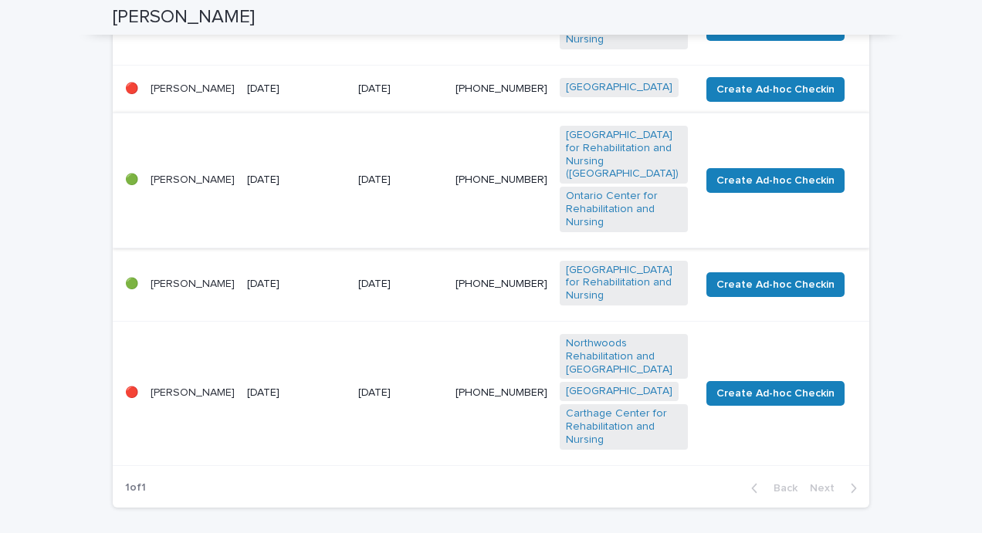 Image resolution: width=982 pixels, height=533 pixels. What do you see at coordinates (836, 489) in the screenshot?
I see `button: Next` at bounding box center [836, 489].